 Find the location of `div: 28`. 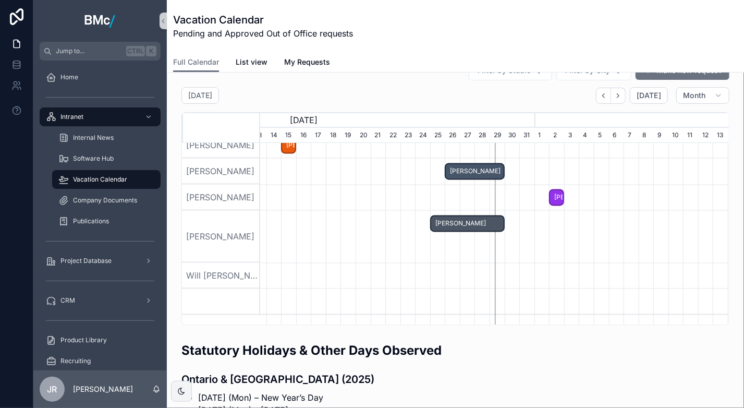

div: 28 is located at coordinates (482, 136).